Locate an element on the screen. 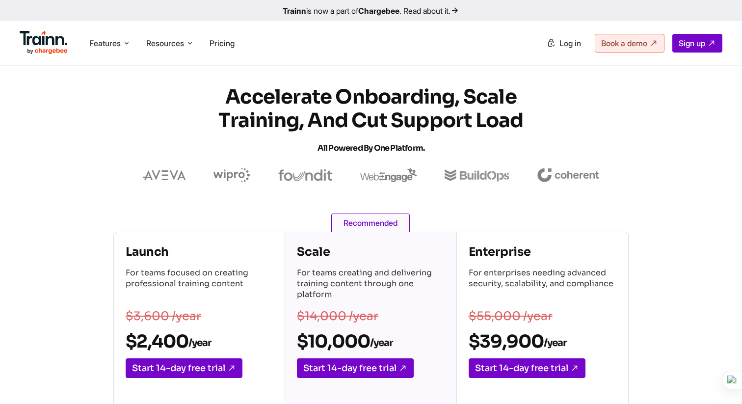 This screenshot has height=404, width=742. img: aveva logo is located at coordinates (164, 175).